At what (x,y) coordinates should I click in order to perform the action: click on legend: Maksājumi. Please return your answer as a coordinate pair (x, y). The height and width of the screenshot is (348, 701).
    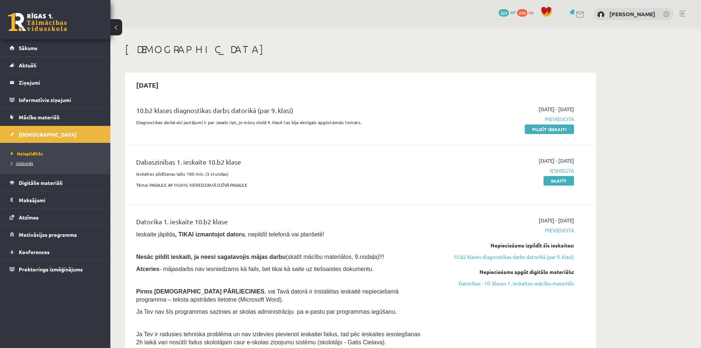
    Looking at the image, I should click on (60, 200).